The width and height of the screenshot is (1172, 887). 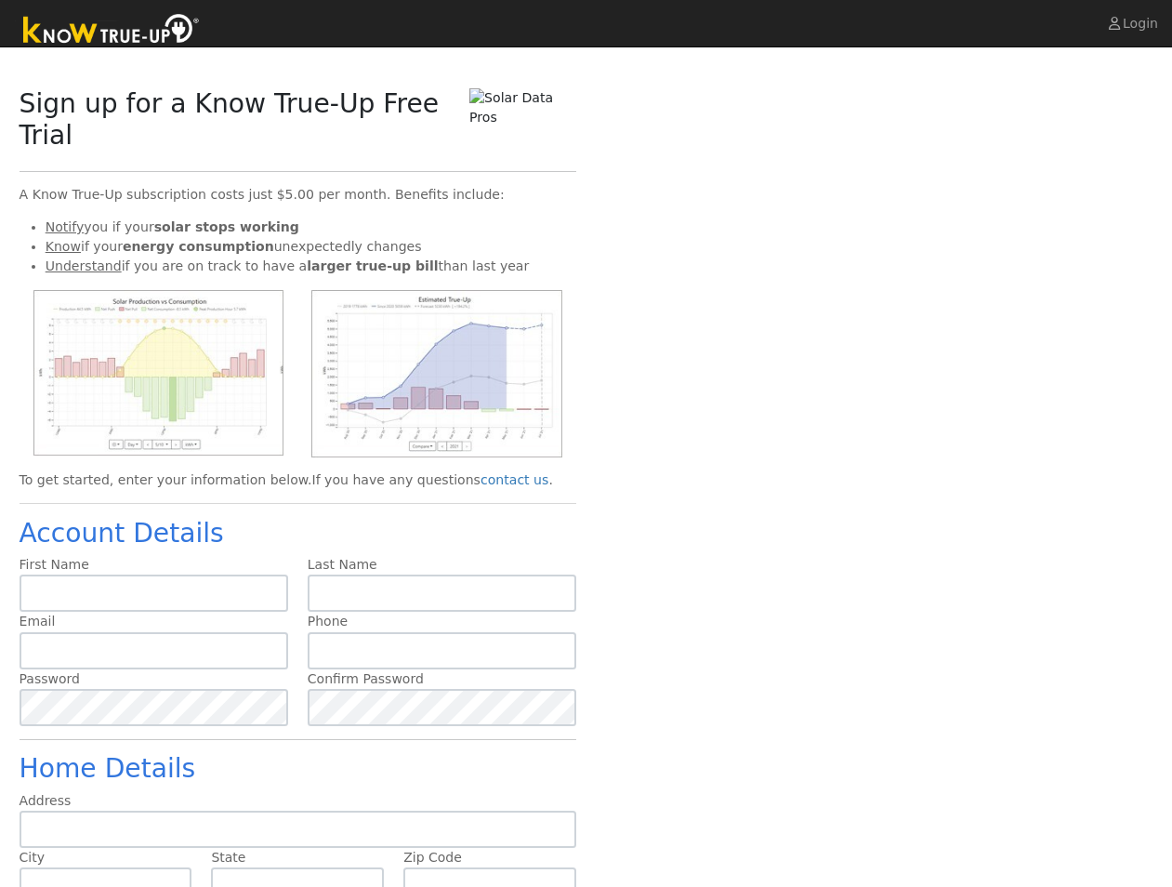 I want to click on div: A Know True-Up subscription costs just $5.00 per month. Benefits include:, so click(x=297, y=194).